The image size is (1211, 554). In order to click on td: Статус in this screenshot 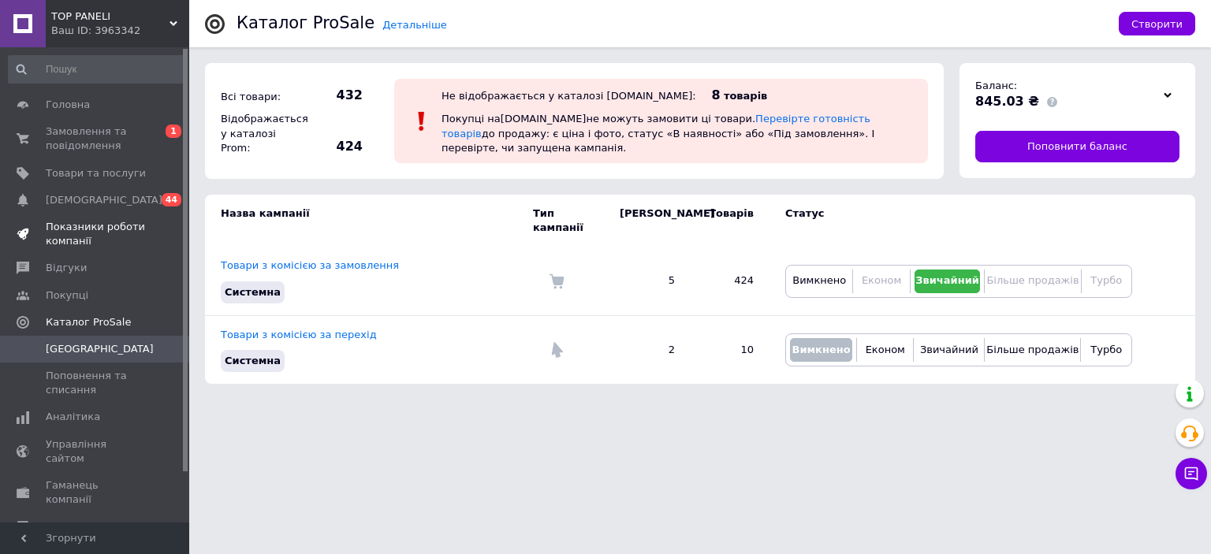, I will do `click(951, 221)`.